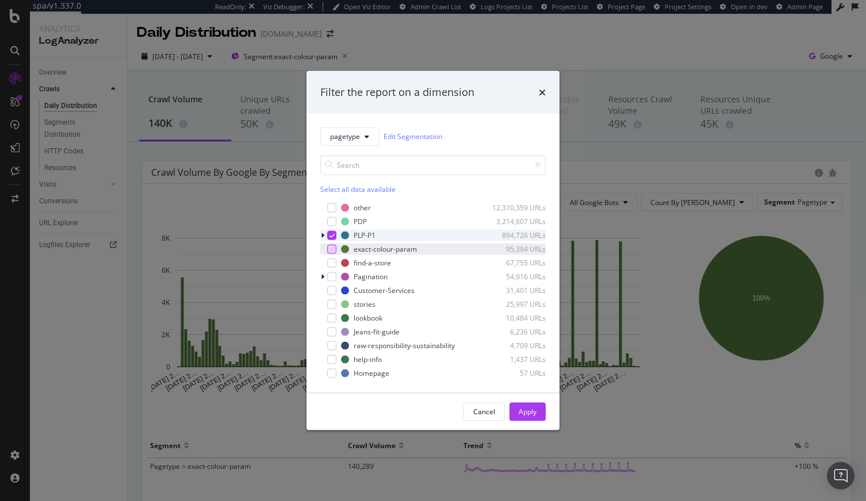  Describe the element at coordinates (517, 359) in the screenshot. I see `div: 1,437 URLs` at that location.